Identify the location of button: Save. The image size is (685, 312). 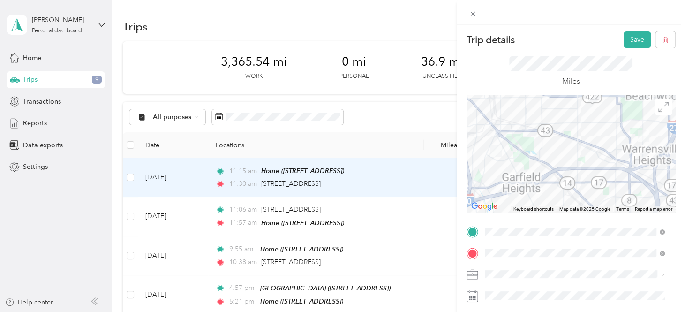
(637, 39).